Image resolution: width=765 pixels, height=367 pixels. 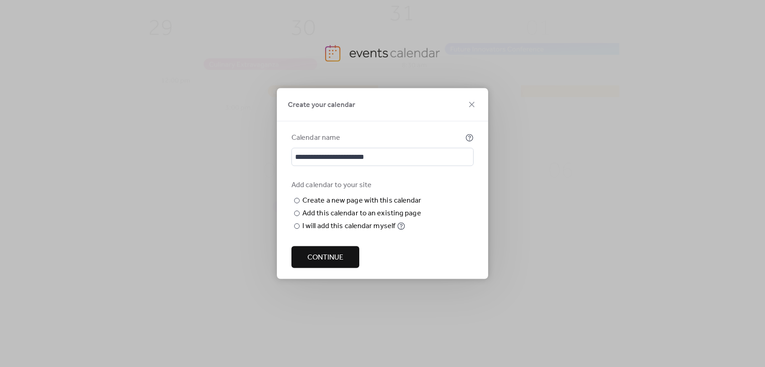 I want to click on span: Continue, so click(x=325, y=258).